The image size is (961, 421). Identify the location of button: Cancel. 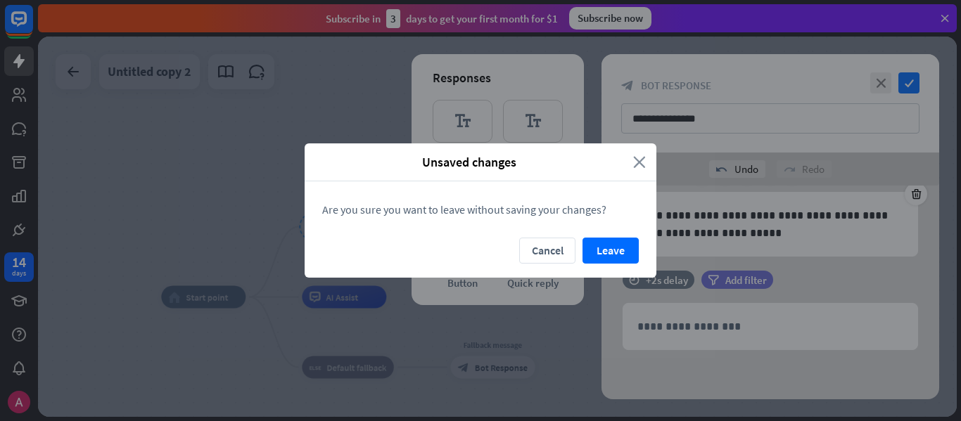
(547, 250).